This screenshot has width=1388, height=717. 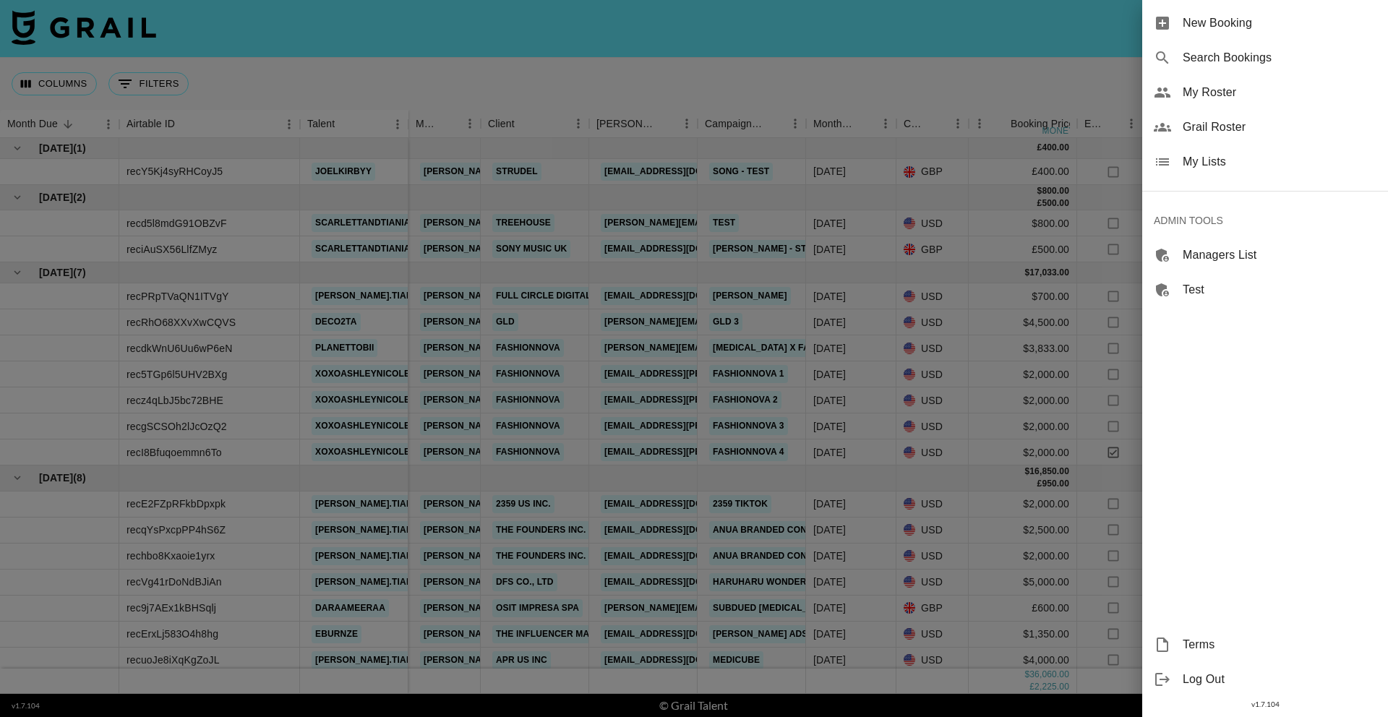 I want to click on span: Managers List, so click(x=1280, y=255).